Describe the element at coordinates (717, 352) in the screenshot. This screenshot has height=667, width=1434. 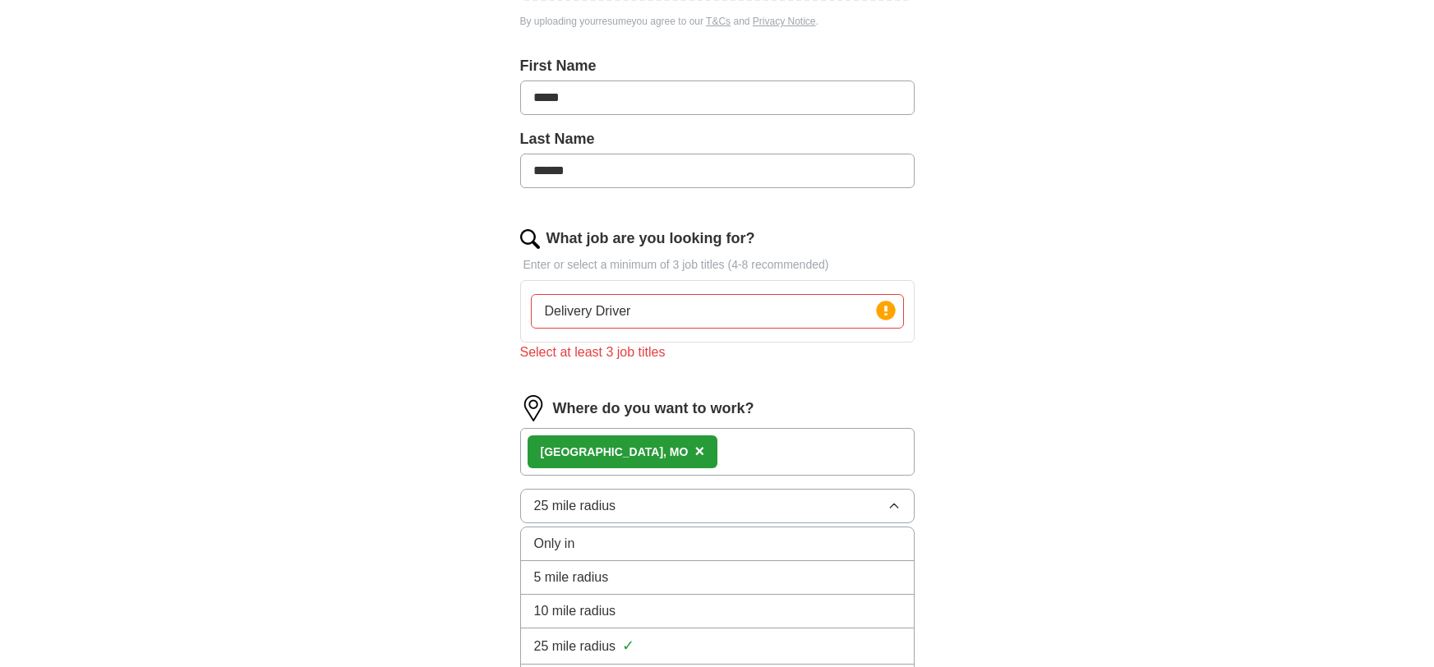
I see `div: Select at least 3 job titles` at that location.